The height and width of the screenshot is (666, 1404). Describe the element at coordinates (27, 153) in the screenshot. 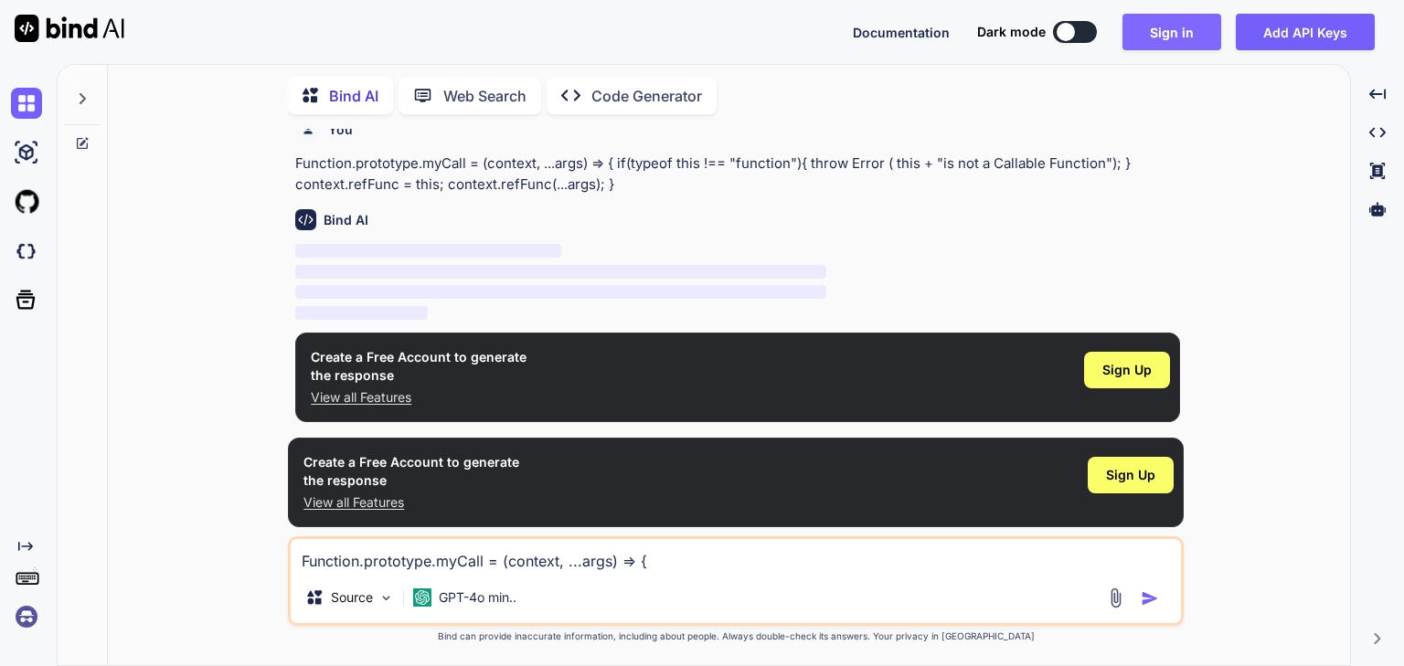

I see `img: ai-studio` at that location.